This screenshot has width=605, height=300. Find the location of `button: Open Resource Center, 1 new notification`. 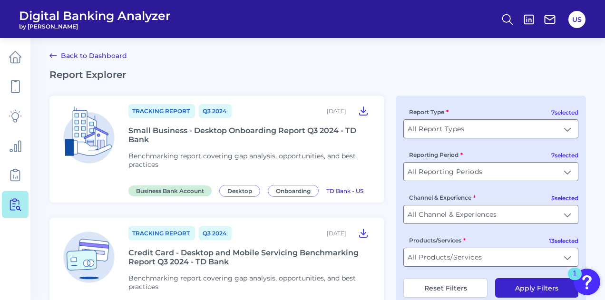

button: Open Resource Center, 1 new notification is located at coordinates (587, 282).